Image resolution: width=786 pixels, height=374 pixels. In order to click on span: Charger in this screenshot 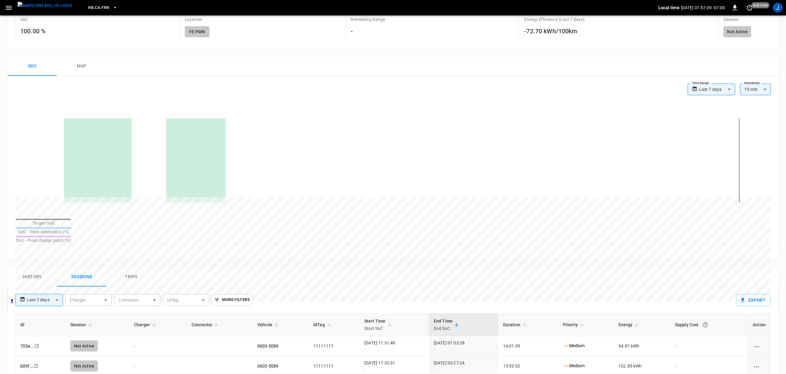, I will do `click(146, 325)`.